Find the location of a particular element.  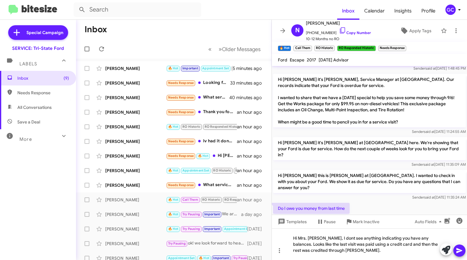

span: 10-12 Months no RO is located at coordinates (338, 39).